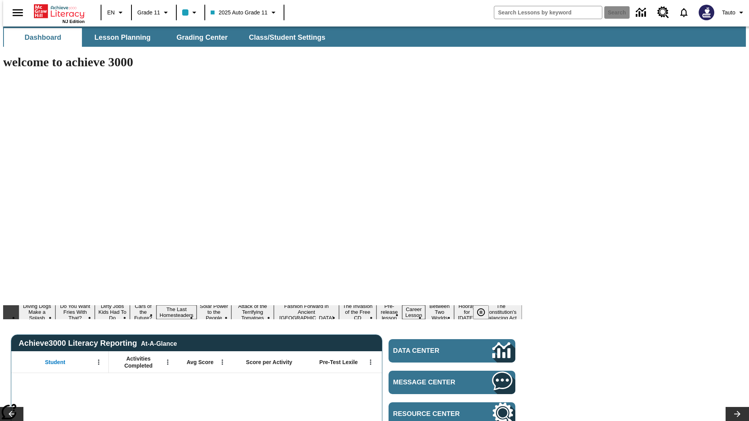 Image resolution: width=749 pixels, height=421 pixels. Describe the element at coordinates (663, 12) in the screenshot. I see `a: Resource Center, Will open in new tab` at that location.